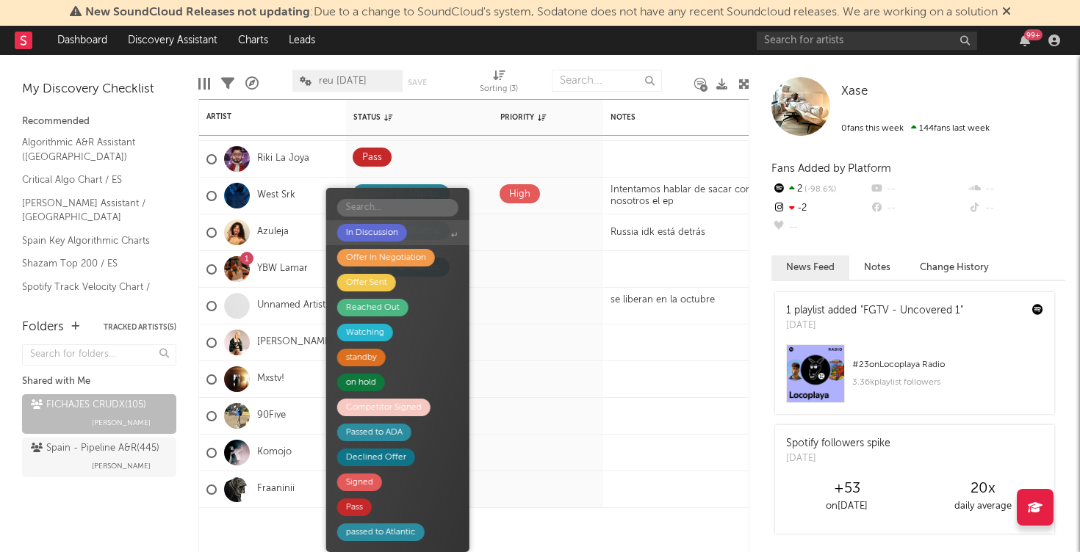 The image size is (1080, 552). What do you see at coordinates (911, 311) in the screenshot?
I see `a: "FGTV - Uncovered 1"` at bounding box center [911, 311].